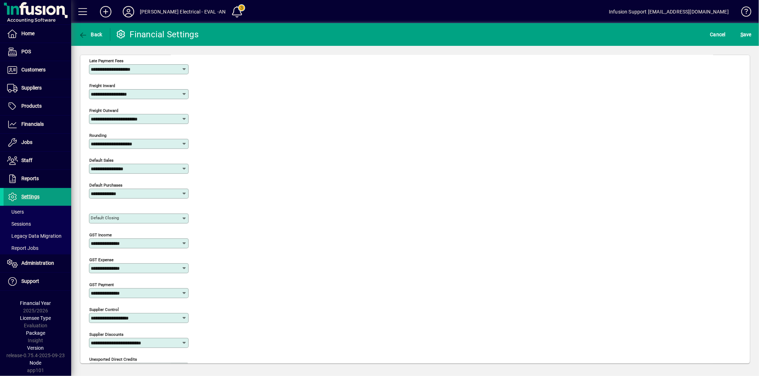  I want to click on span: Jobs, so click(27, 142).